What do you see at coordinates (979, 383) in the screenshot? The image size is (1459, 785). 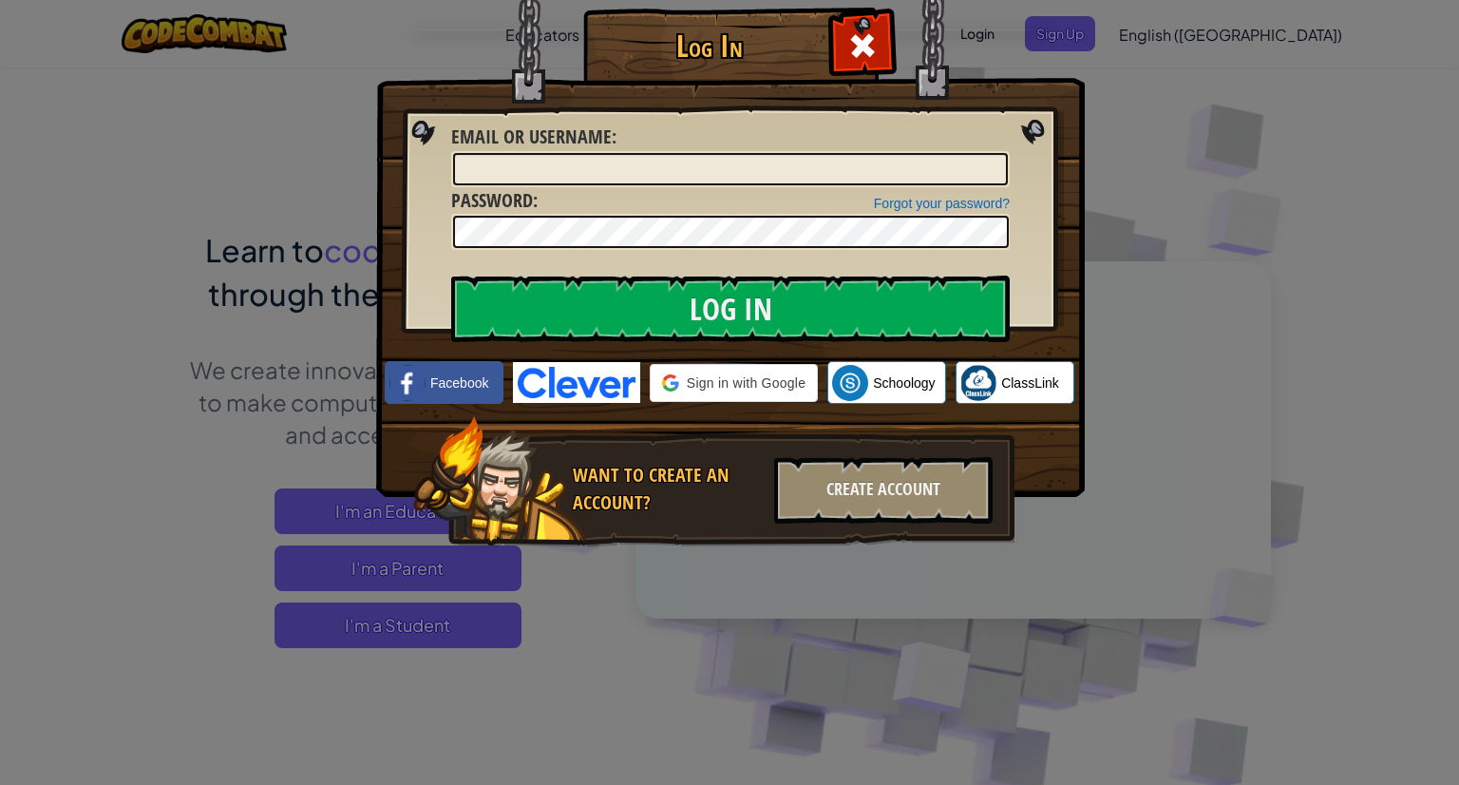 I see `img: classlink-logo-small.png` at bounding box center [979, 383].